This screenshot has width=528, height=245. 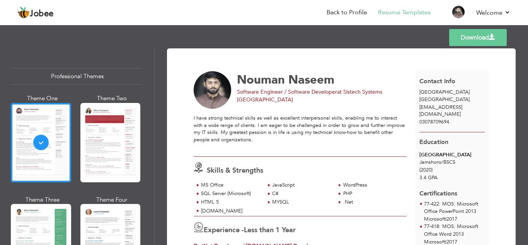 I want to click on span: Experience -, so click(x=224, y=230).